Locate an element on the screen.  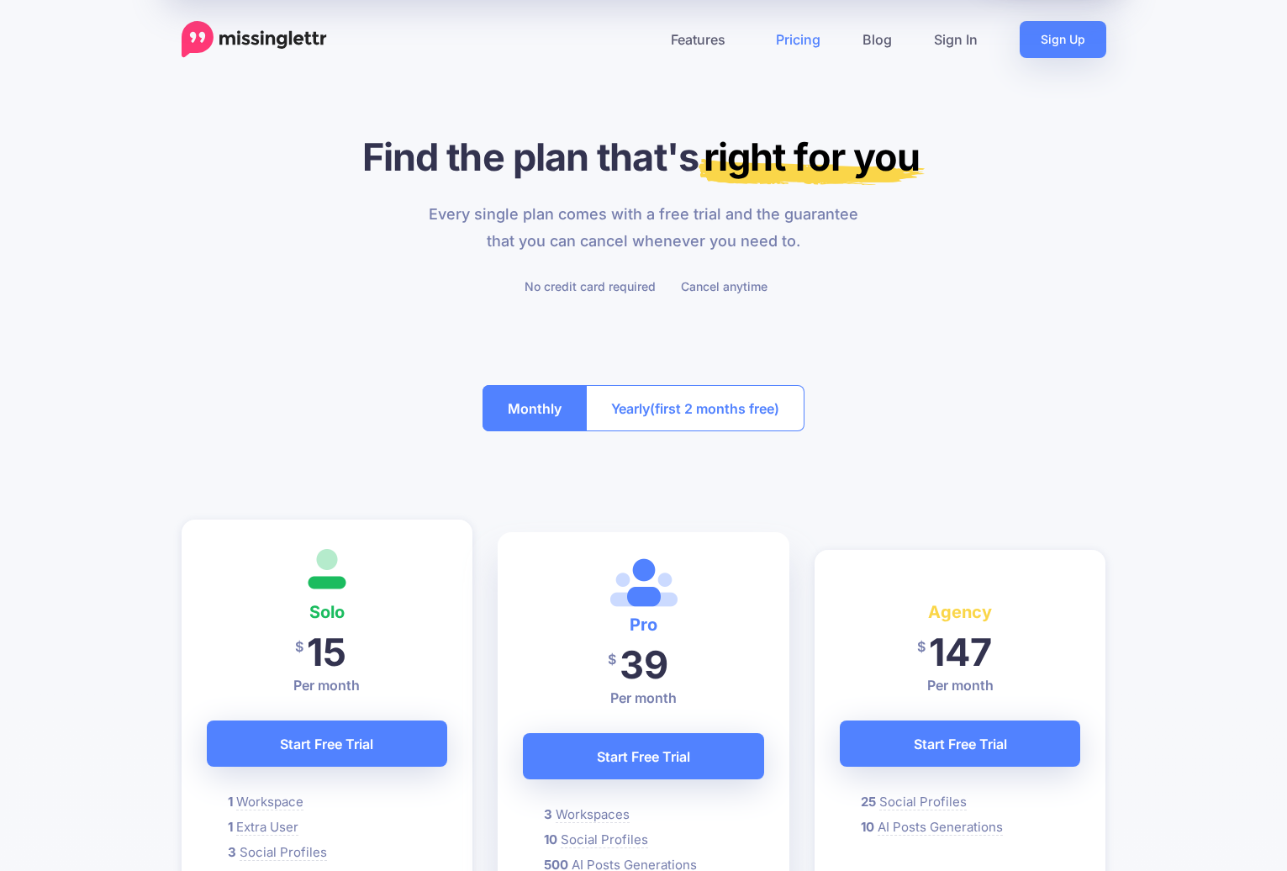
li: Cancel anytime is located at coordinates (722, 286).